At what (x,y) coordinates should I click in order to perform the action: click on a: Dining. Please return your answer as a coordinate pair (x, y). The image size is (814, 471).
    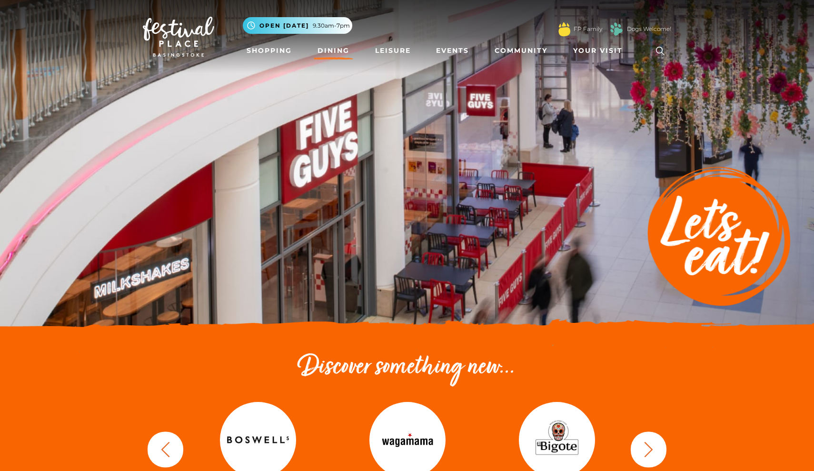
    Looking at the image, I should click on (333, 50).